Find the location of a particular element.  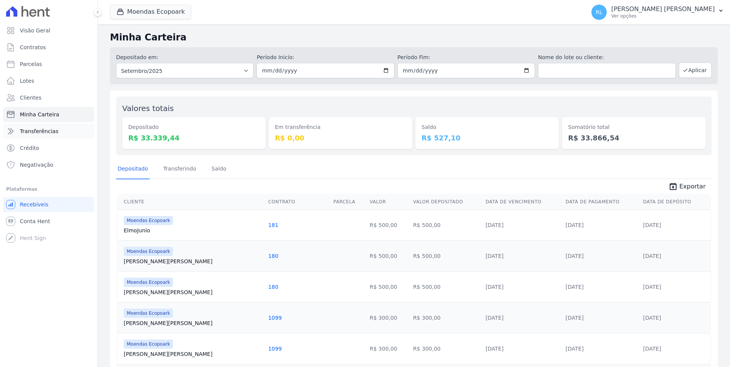

a: Recebíveis is located at coordinates (48, 205).